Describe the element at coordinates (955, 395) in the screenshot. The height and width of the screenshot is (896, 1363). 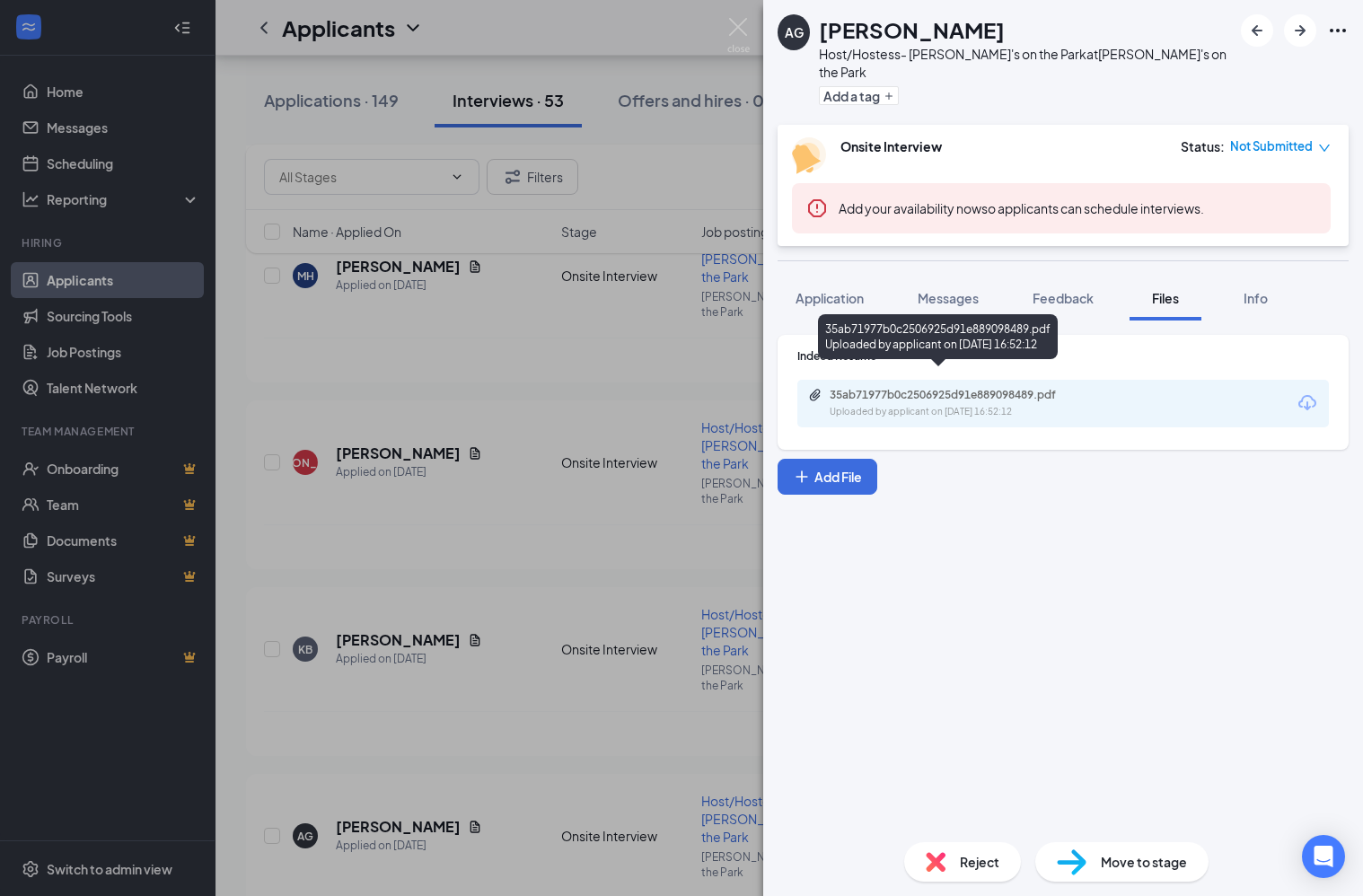
I see `div: 35ab71977b0c2506925d91e889098489.pdf` at that location.